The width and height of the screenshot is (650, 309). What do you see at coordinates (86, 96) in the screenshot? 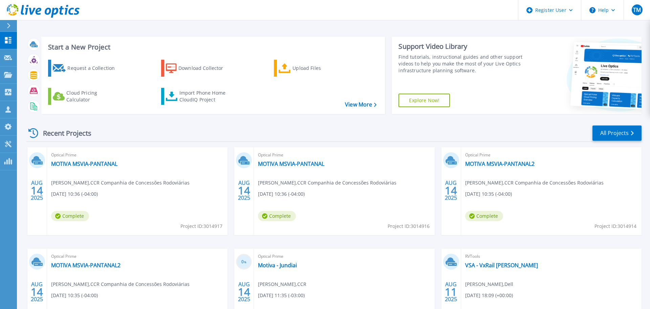
I see `a: Cloud Pricing Calculator` at bounding box center [86, 96].